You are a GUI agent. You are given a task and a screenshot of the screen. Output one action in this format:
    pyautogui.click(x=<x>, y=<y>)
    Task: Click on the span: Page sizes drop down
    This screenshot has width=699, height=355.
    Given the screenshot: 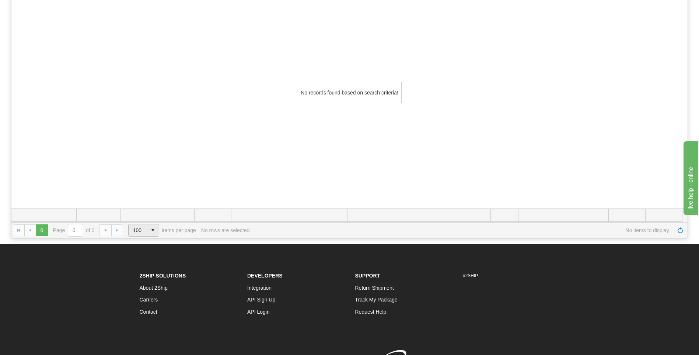 What is the action you would take?
    pyautogui.click(x=144, y=230)
    